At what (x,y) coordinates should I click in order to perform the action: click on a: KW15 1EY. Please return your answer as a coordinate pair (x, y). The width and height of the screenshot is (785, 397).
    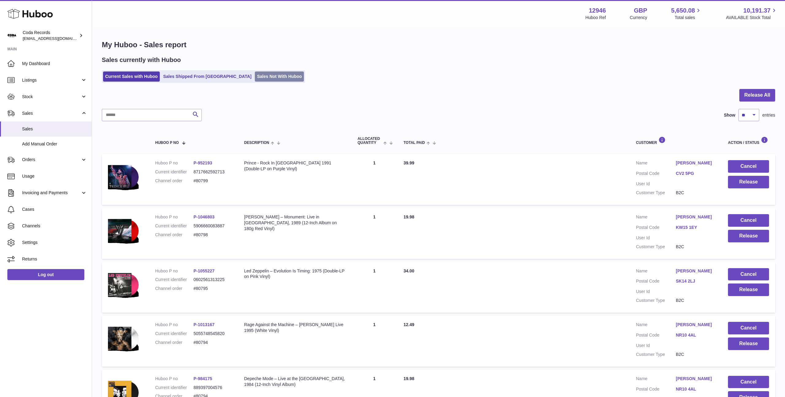
    Looking at the image, I should click on (696, 227).